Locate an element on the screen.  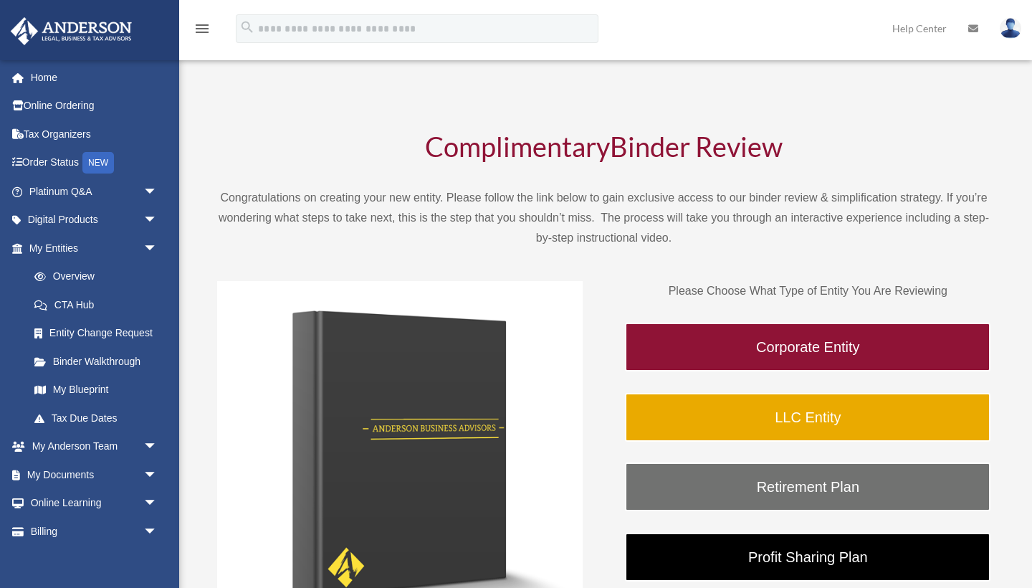
a: Order StatusNEW is located at coordinates (95, 163).